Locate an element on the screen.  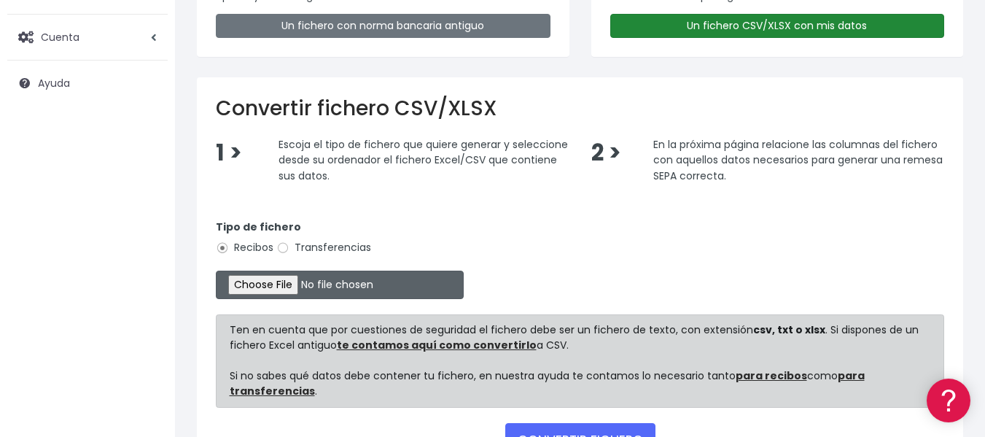
a: Ayuda is located at coordinates (88, 83).